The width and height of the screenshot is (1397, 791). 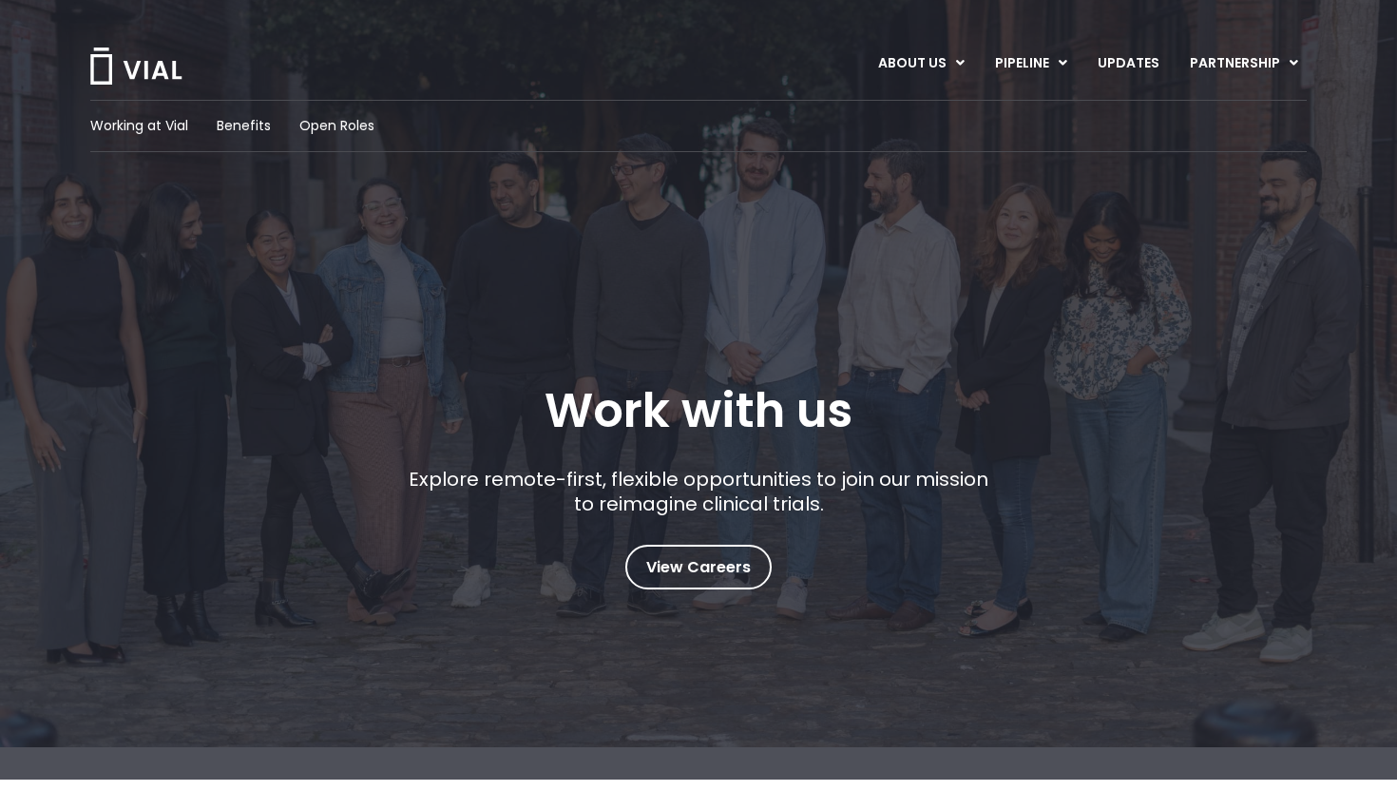 What do you see at coordinates (336, 125) in the screenshot?
I see `a: Open Roles` at bounding box center [336, 125].